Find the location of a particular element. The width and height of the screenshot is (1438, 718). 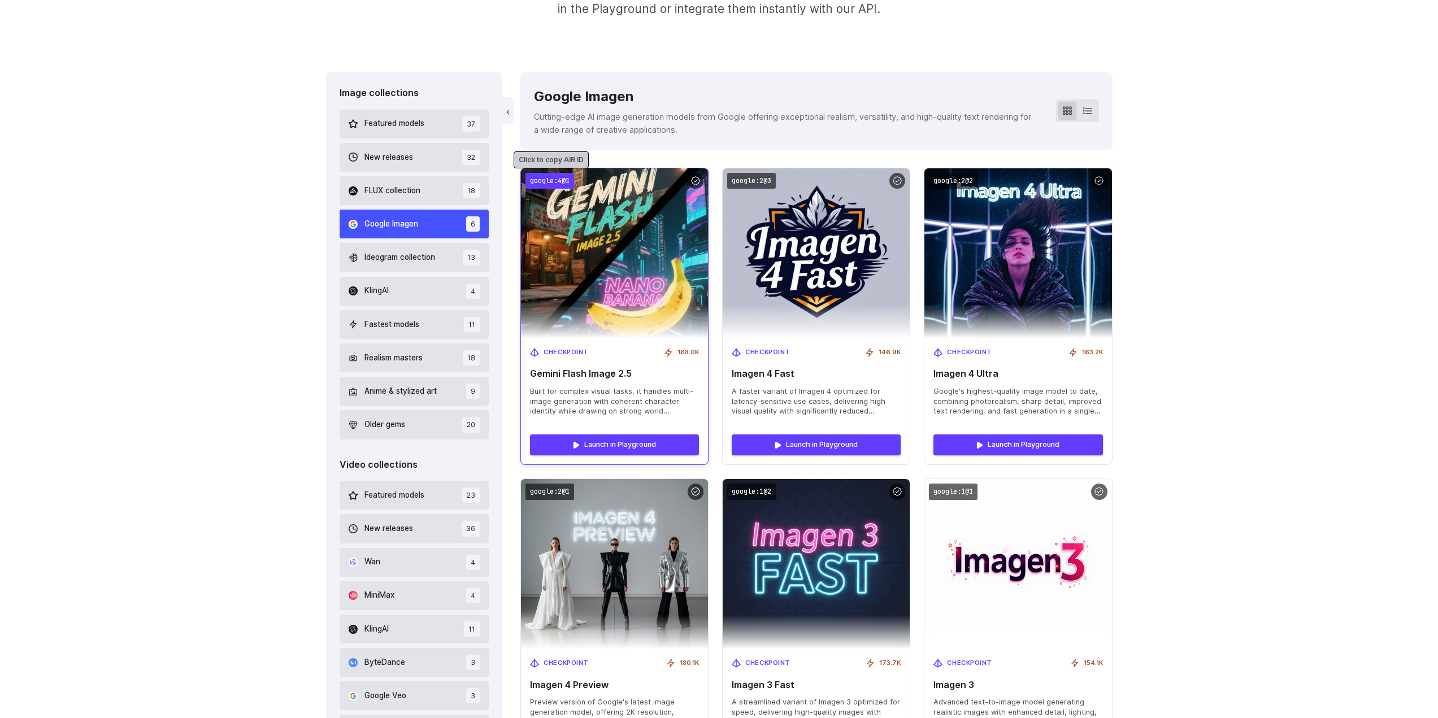

span: Imagen 4 Preview is located at coordinates (614, 685).